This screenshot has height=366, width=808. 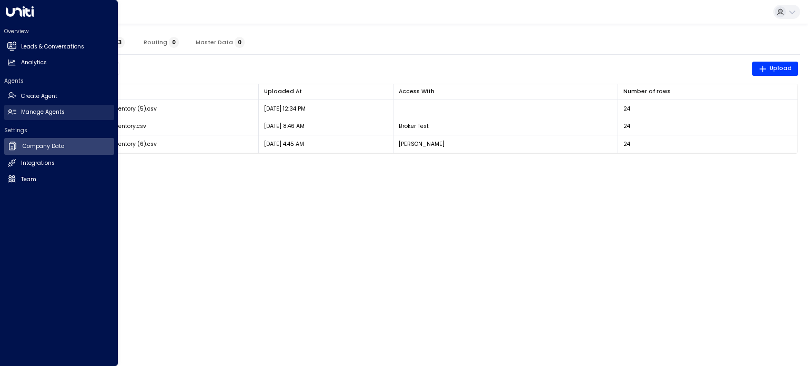 What do you see at coordinates (59, 96) in the screenshot?
I see `a: Create Agent` at bounding box center [59, 96].